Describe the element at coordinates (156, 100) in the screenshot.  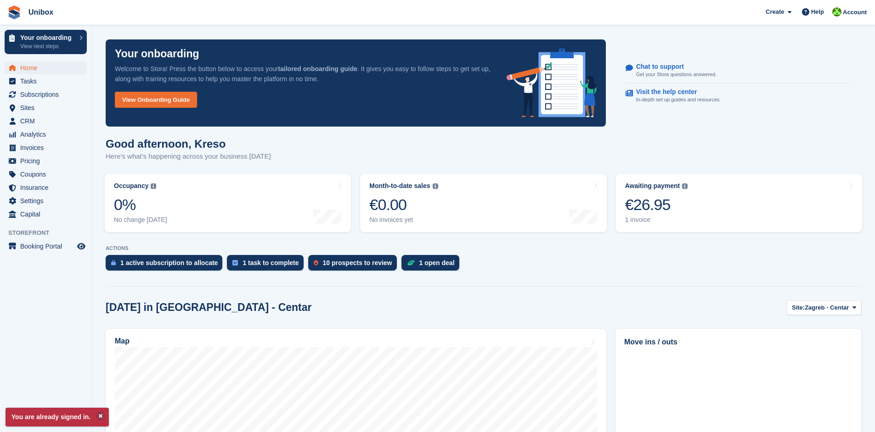
I see `a: View Onboarding Guide` at that location.